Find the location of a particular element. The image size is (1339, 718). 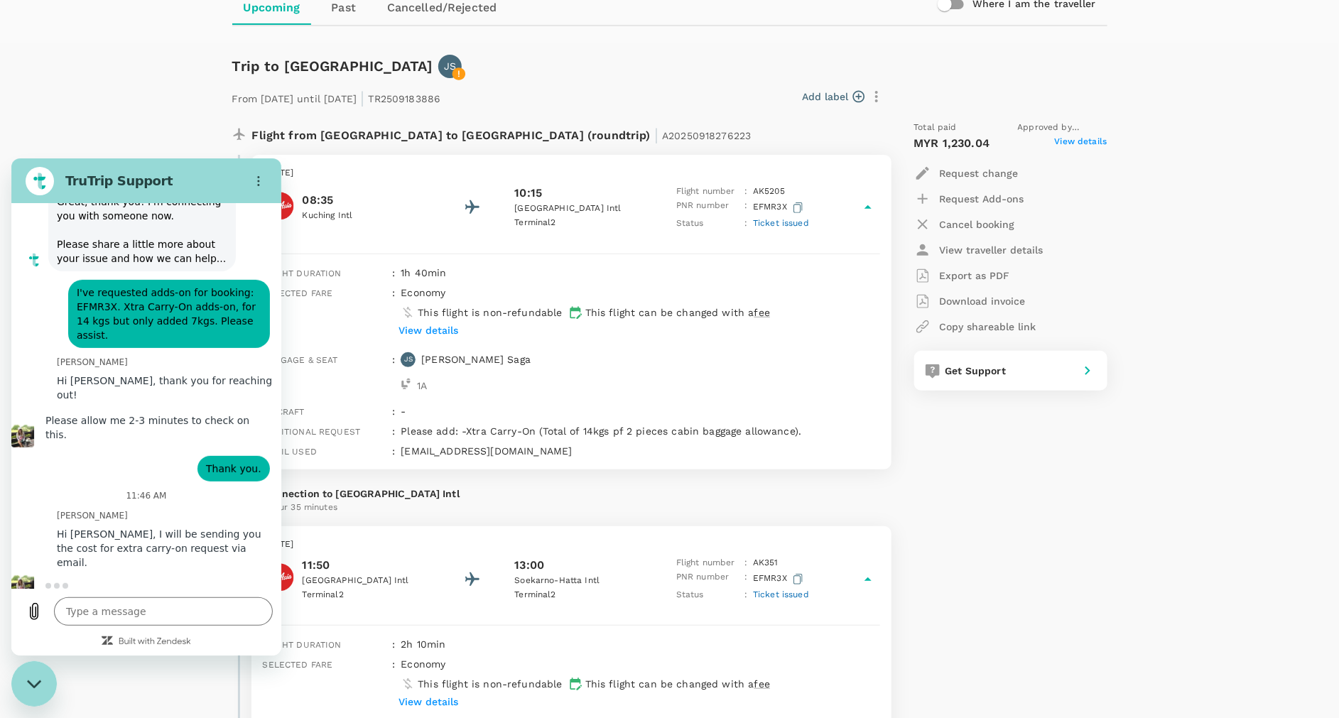

p: PNR number is located at coordinates (708, 579).